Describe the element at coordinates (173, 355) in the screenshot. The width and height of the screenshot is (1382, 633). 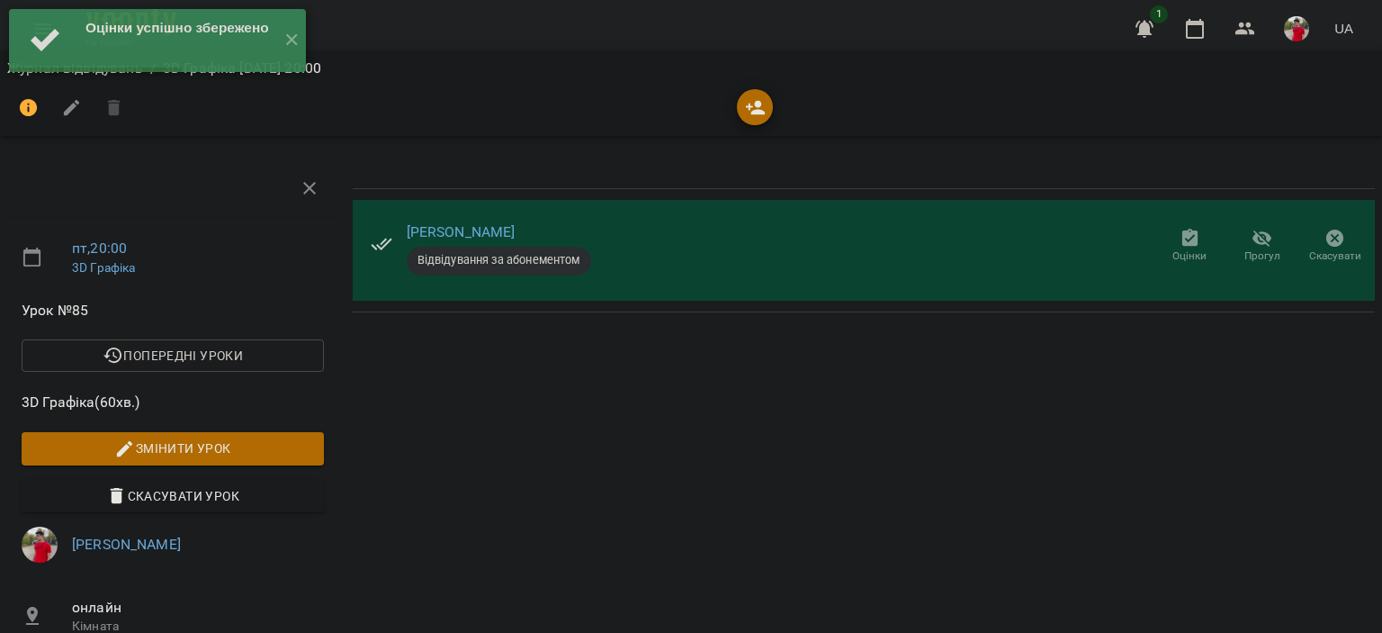
I see `button: Попередні уроки` at that location.